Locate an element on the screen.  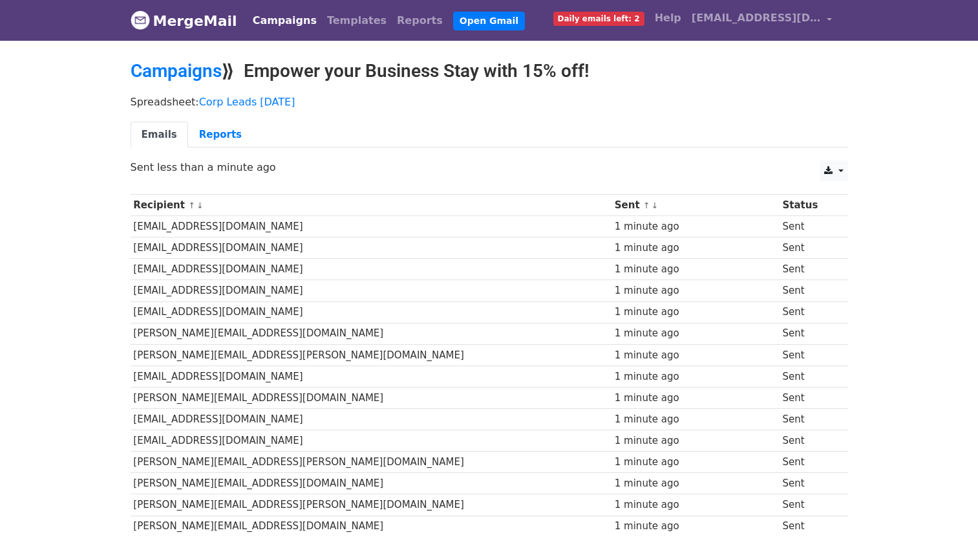
th: Recipient is located at coordinates (371, 205).